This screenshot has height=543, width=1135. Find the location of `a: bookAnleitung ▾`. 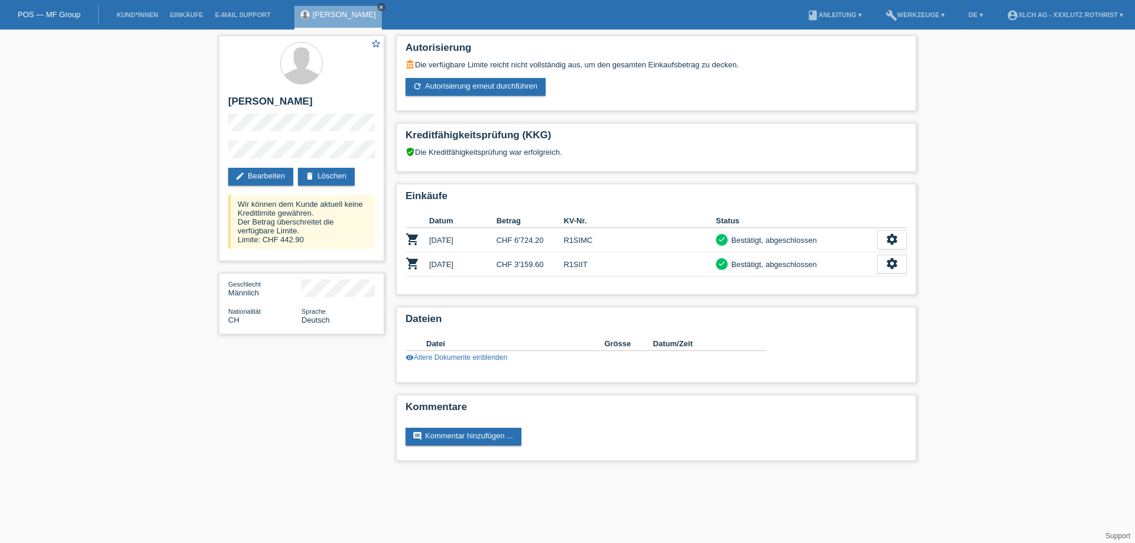

a: bookAnleitung ▾ is located at coordinates (834, 15).